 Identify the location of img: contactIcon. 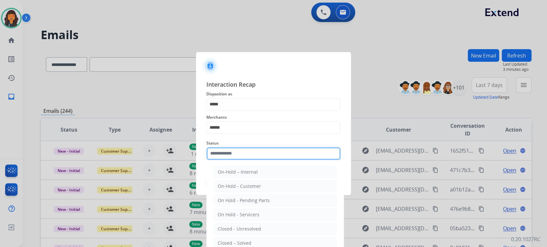
(210, 66).